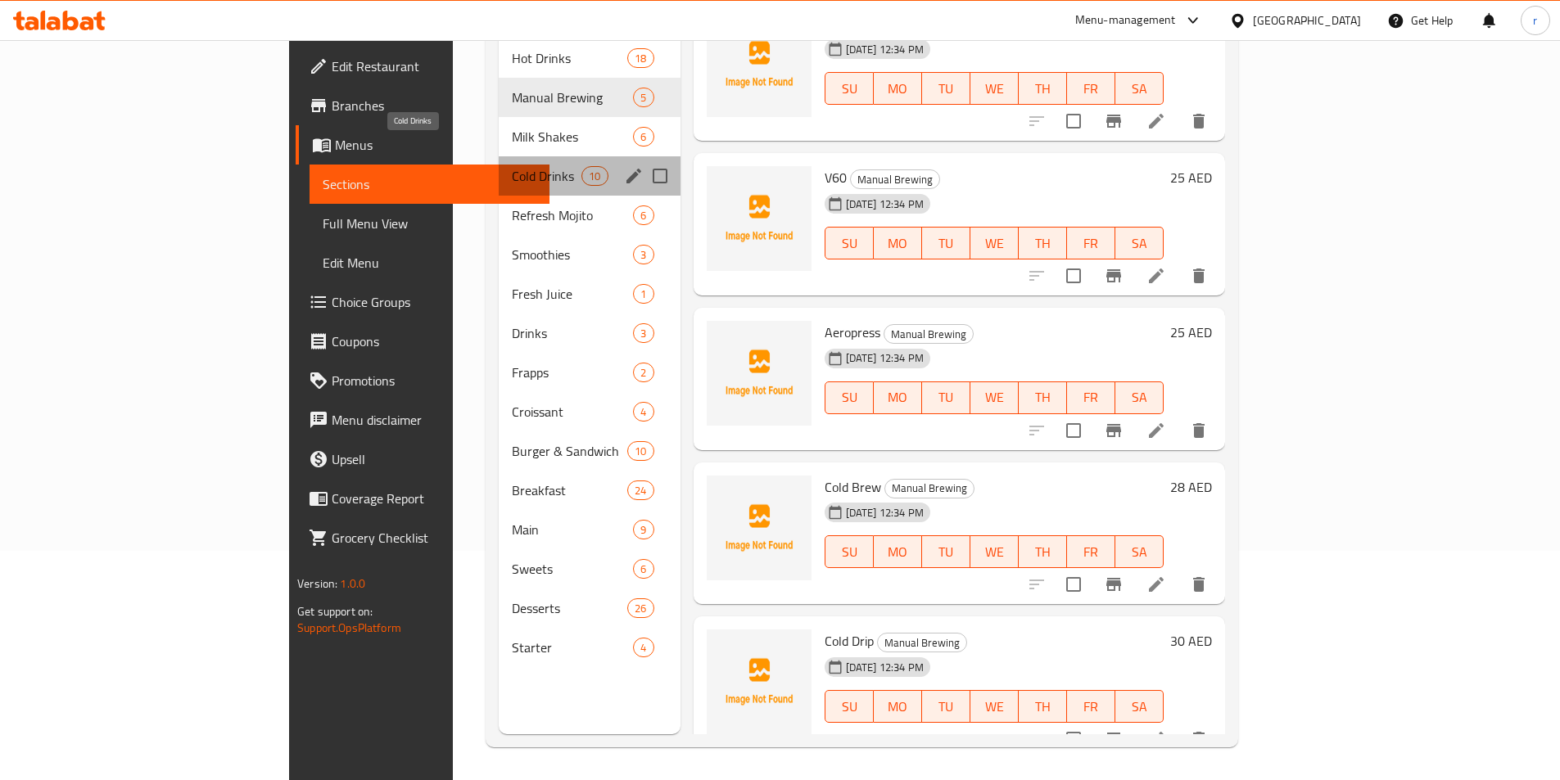 The width and height of the screenshot is (1560, 780). What do you see at coordinates (423, 106) in the screenshot?
I see `a: Branches` at bounding box center [423, 106].